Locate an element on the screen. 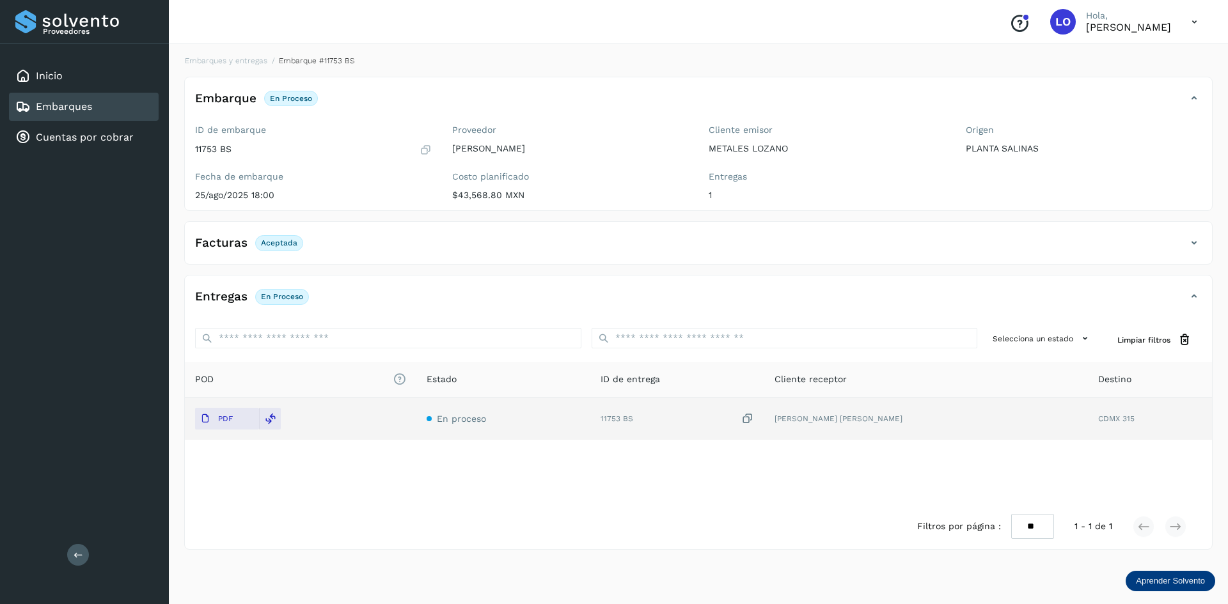 The height and width of the screenshot is (604, 1228). span: POD is located at coordinates (300, 379).